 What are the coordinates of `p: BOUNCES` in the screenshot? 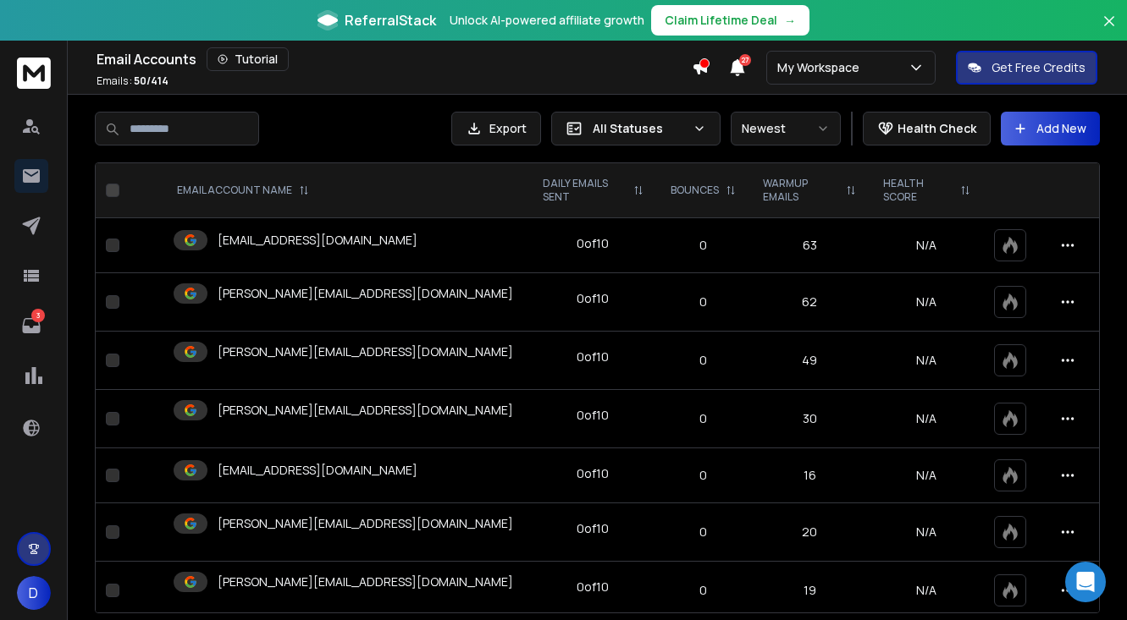 It's located at (694, 190).